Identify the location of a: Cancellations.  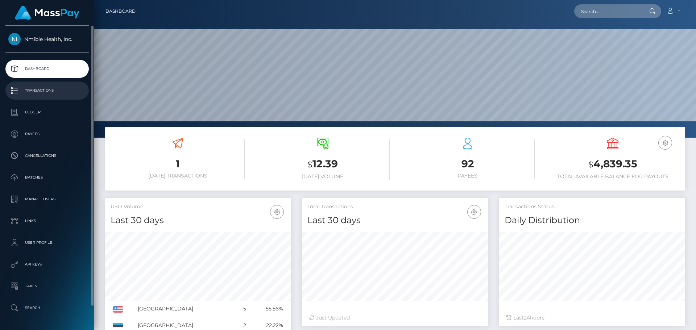
(47, 156).